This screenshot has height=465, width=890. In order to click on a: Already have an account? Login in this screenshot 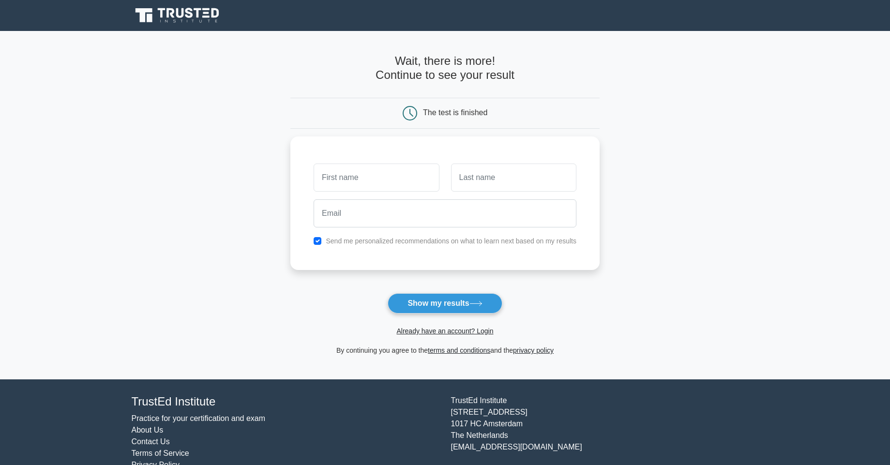, I will do `click(445, 331)`.